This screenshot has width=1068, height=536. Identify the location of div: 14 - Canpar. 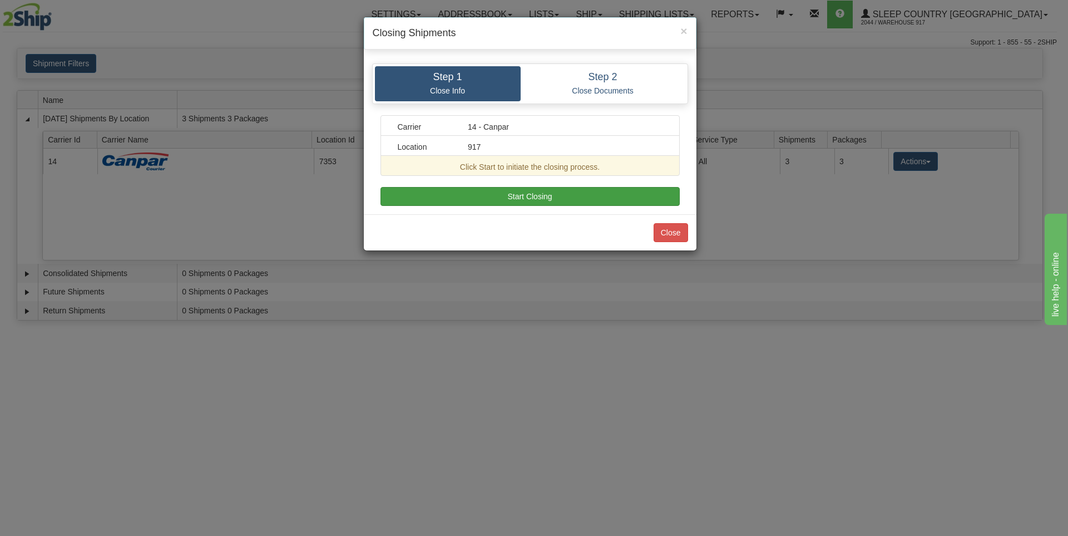
(565, 127).